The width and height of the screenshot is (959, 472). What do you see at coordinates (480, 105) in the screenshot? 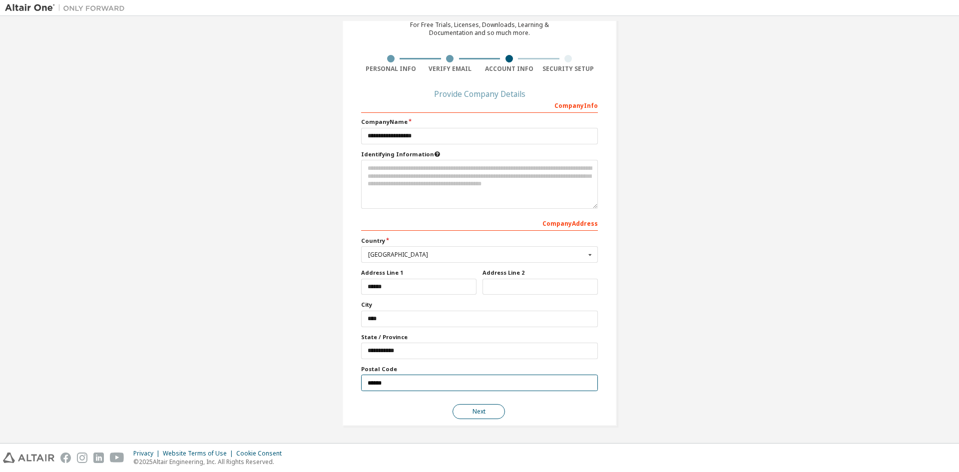
I see `div: Company Info` at bounding box center [480, 105].